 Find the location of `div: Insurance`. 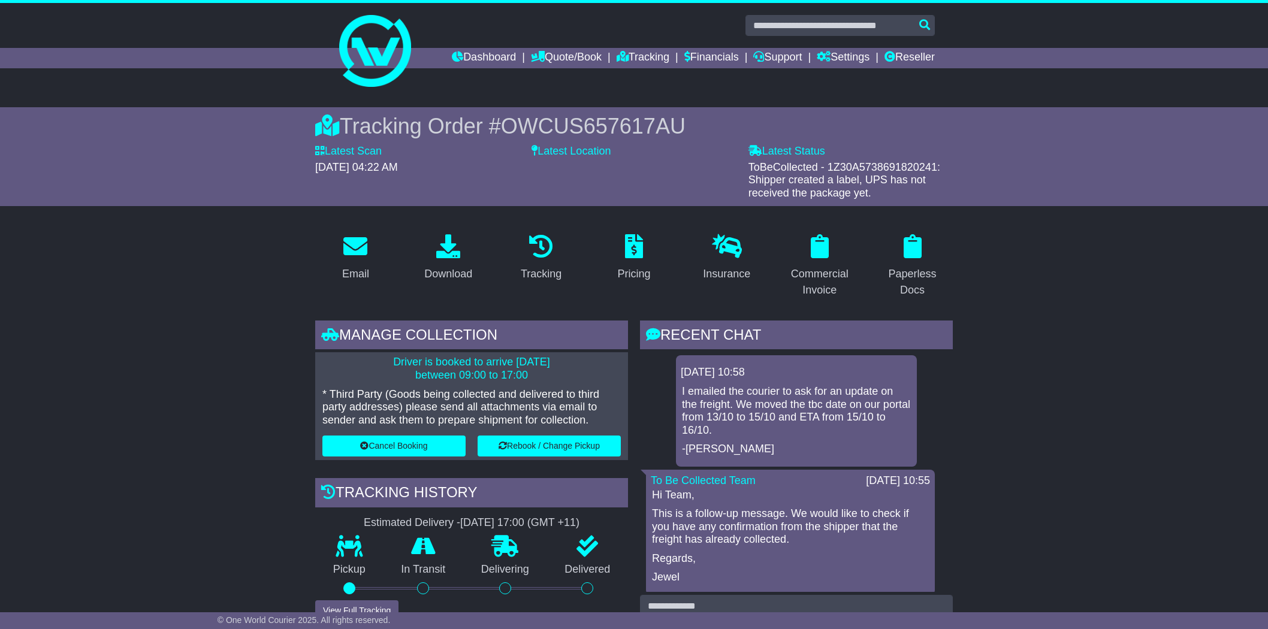

div: Insurance is located at coordinates (726, 274).